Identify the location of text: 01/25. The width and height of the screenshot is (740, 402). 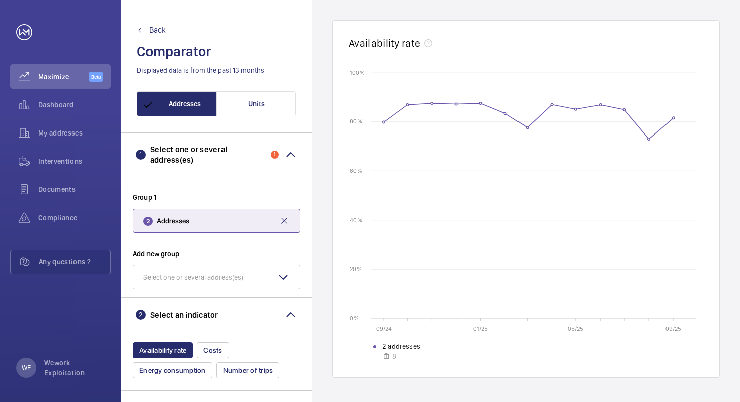
(480, 329).